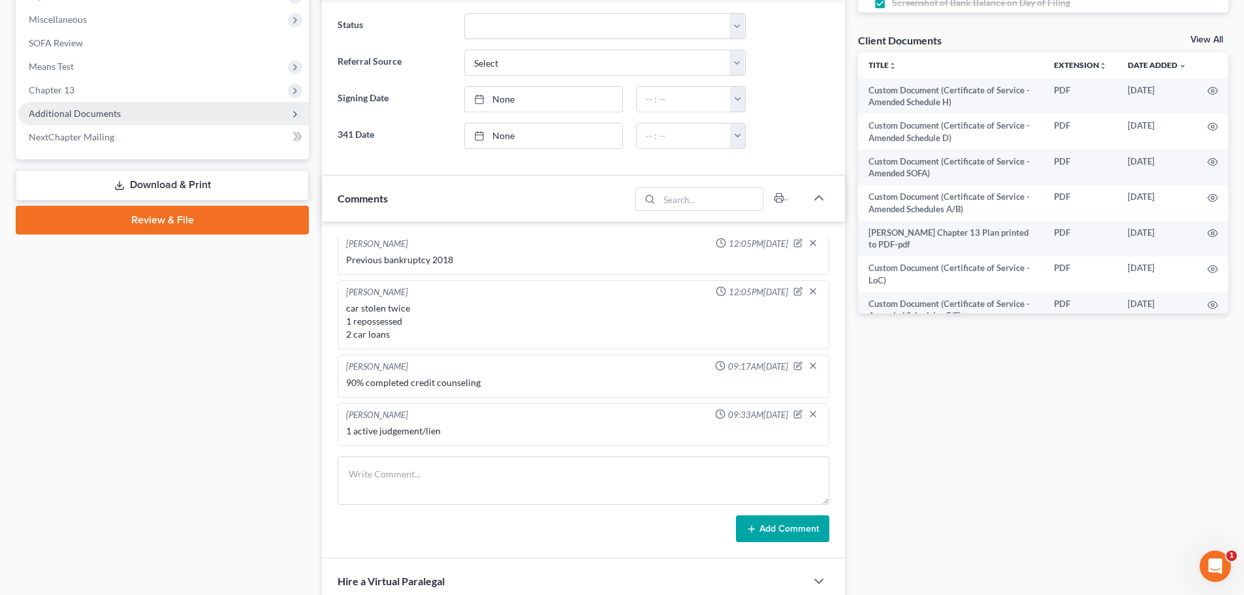 The width and height of the screenshot is (1244, 595). I want to click on span: SOFA Review, so click(55, 42).